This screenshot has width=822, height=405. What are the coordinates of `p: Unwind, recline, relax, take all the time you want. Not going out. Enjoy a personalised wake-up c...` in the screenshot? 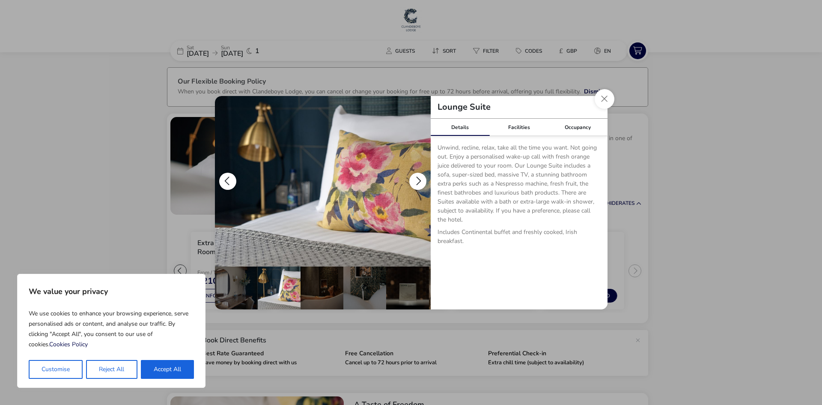 It's located at (519, 185).